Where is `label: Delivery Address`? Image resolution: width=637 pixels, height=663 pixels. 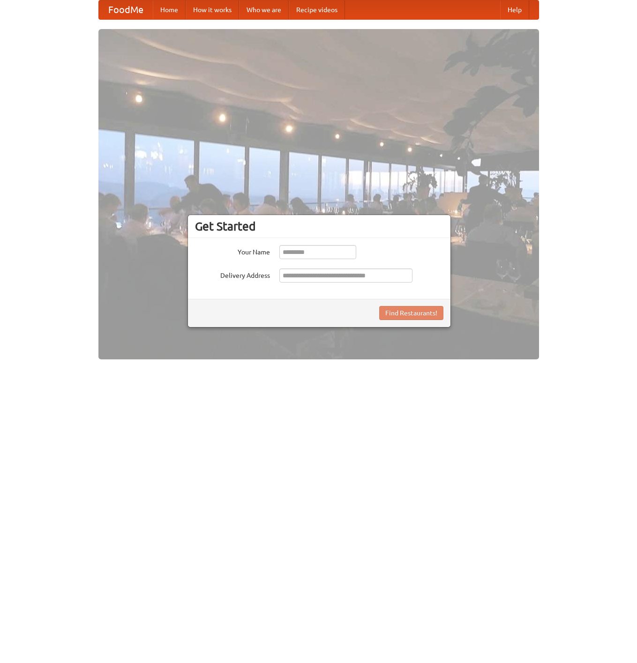 label: Delivery Address is located at coordinates (232, 274).